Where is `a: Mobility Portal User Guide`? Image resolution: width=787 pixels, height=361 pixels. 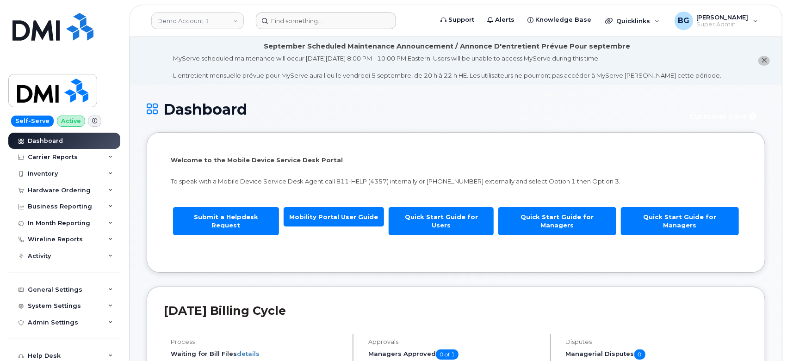
a: Mobility Portal User Guide is located at coordinates (334, 217).